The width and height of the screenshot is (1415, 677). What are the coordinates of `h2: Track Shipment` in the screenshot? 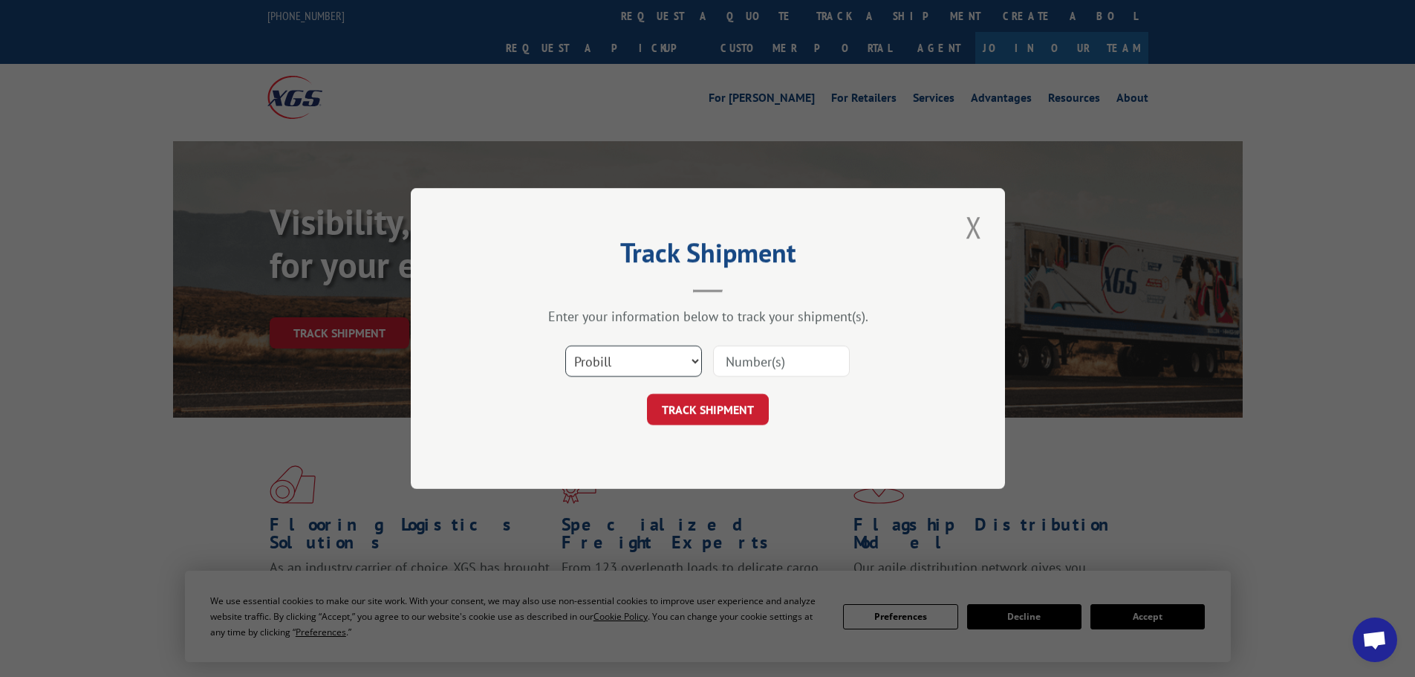 It's located at (708, 256).